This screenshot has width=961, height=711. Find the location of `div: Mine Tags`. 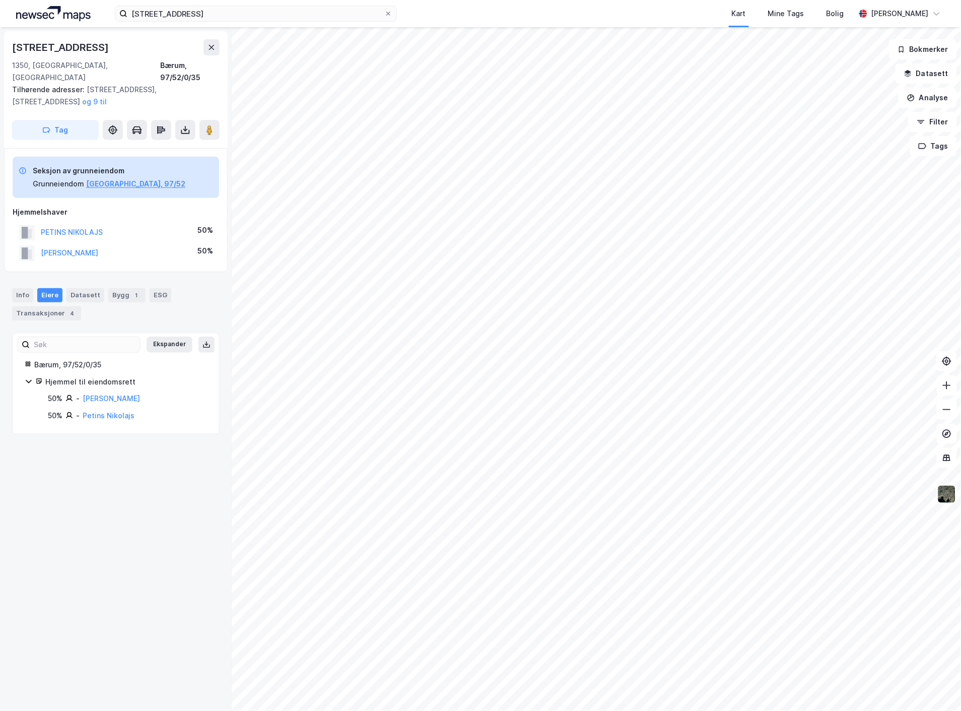

div: Mine Tags is located at coordinates (787, 14).